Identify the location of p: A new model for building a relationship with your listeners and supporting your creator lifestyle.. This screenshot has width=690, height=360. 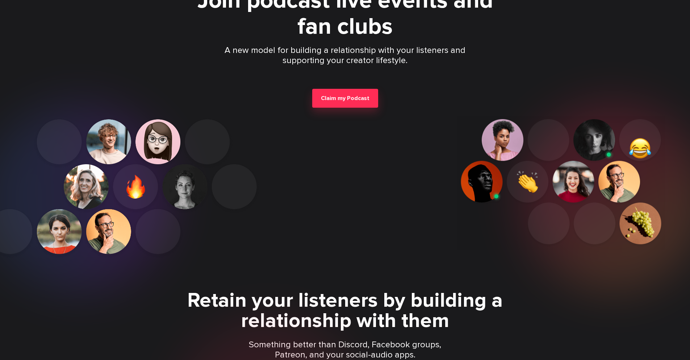
(345, 55).